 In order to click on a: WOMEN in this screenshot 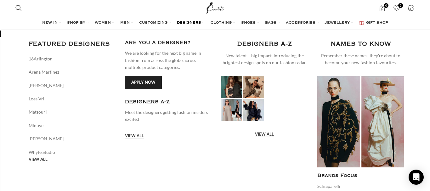, I will do `click(104, 23)`.